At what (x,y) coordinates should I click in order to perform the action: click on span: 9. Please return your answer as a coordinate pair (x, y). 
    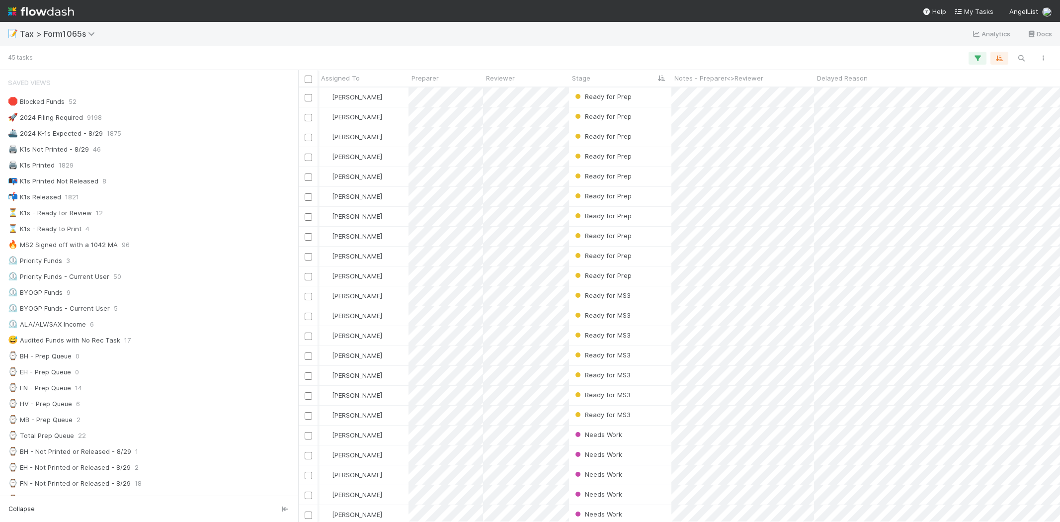
    Looking at the image, I should click on (69, 292).